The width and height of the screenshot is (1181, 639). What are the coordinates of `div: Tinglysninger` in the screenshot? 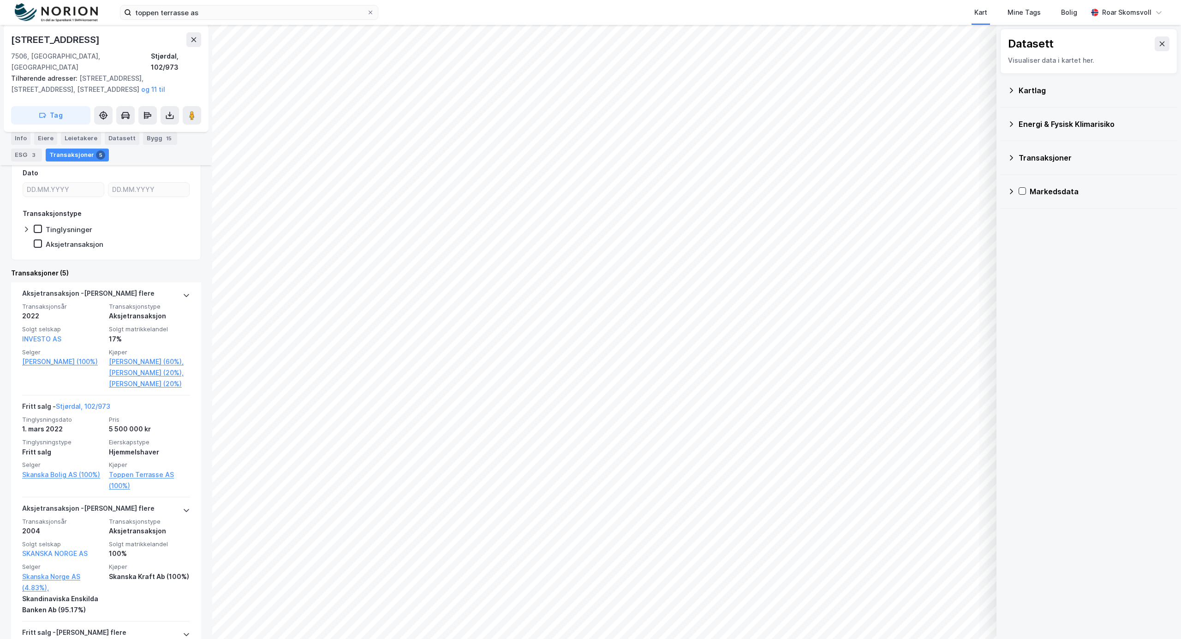 It's located at (69, 229).